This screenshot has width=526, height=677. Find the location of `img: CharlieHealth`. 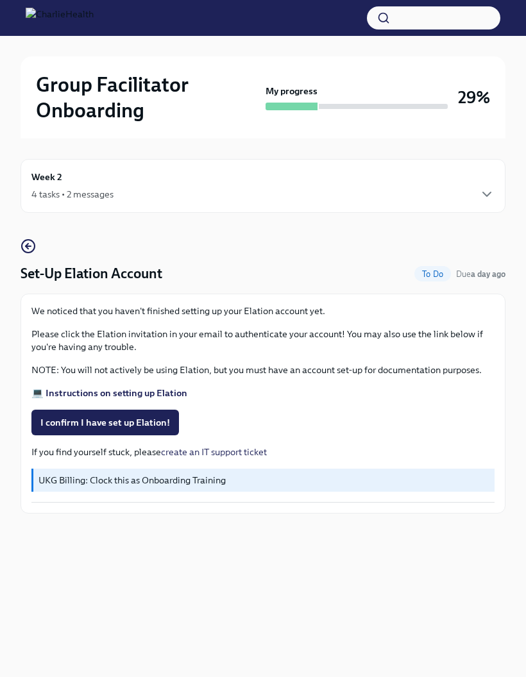

img: CharlieHealth is located at coordinates (60, 18).